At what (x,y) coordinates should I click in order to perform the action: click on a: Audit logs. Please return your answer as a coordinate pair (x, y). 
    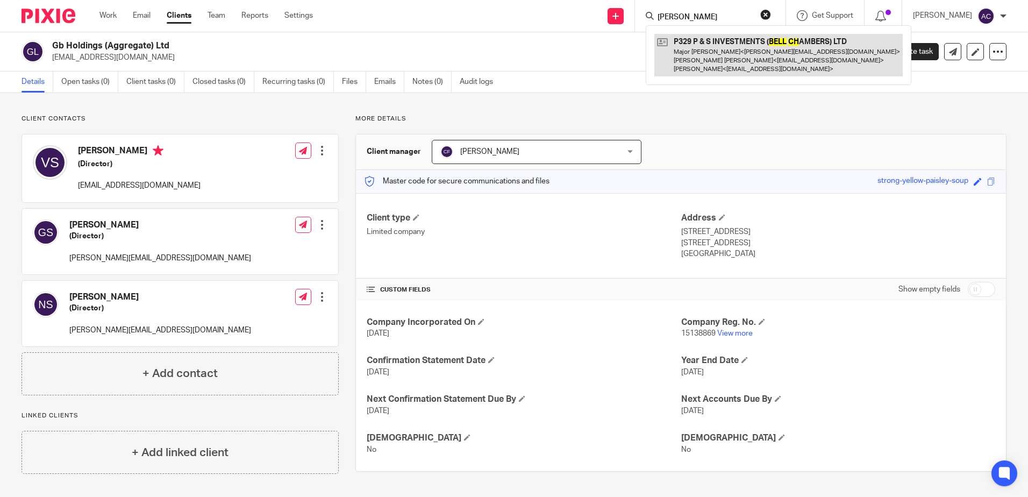
    Looking at the image, I should click on (480, 82).